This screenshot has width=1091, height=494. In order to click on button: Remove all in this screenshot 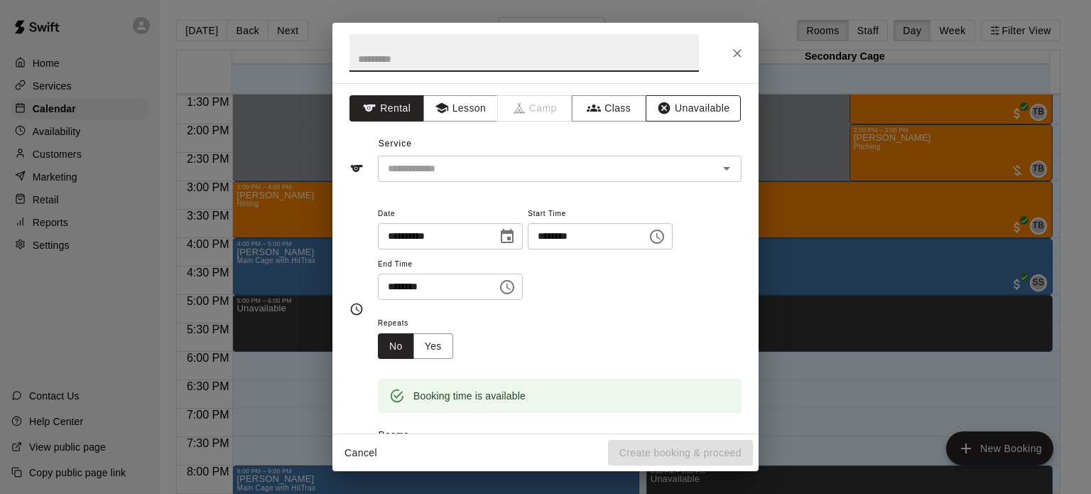, I will do `click(713, 439)`.